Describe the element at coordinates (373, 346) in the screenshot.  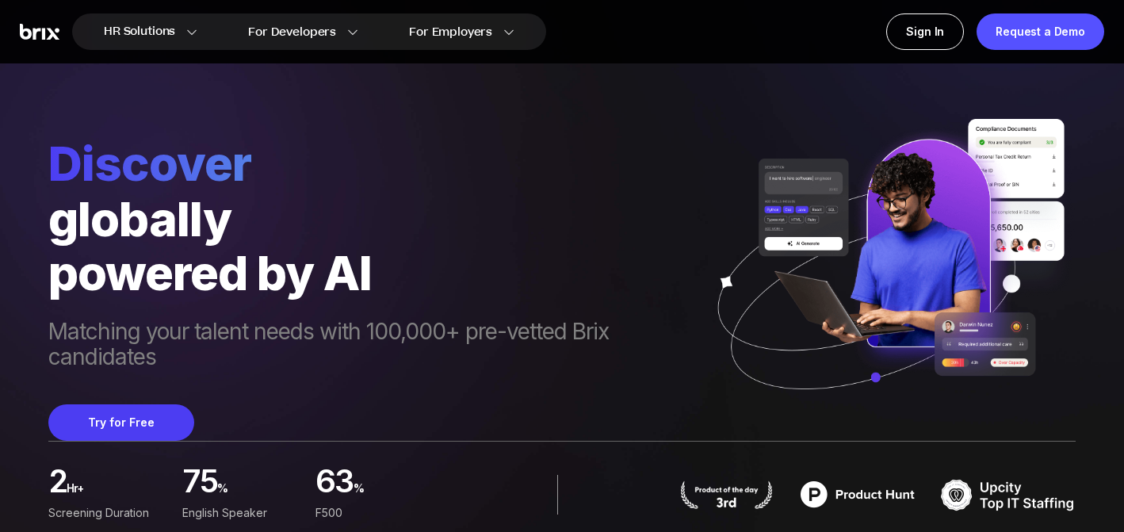
I see `span: Matching your talent needs with 100,000+ pre-vetted Brix candidates` at that location.